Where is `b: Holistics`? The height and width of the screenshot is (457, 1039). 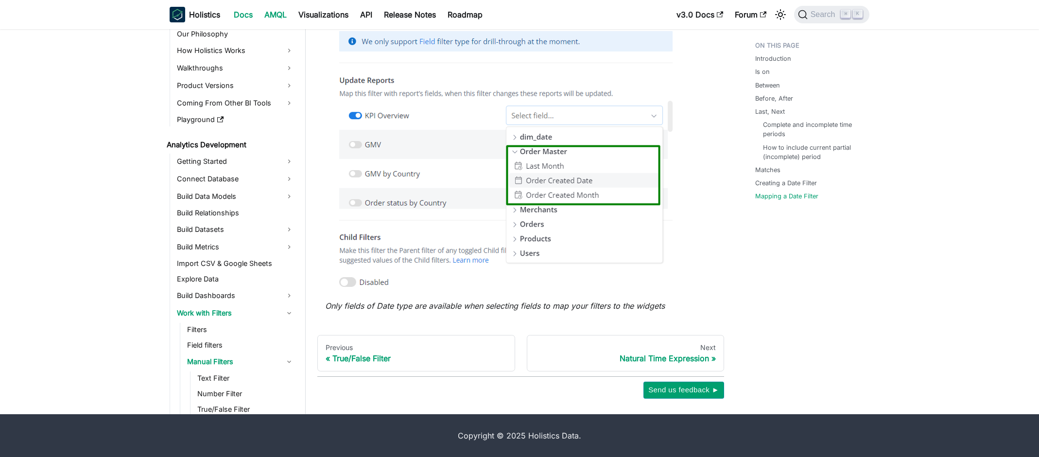 b: Holistics is located at coordinates (205, 15).